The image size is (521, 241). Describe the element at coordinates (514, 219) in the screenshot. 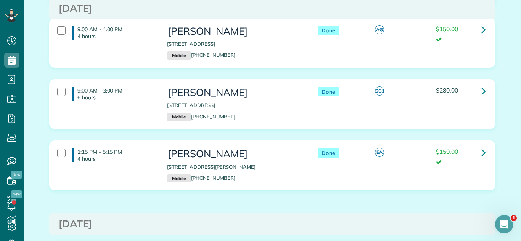

I see `span: 1` at that location.